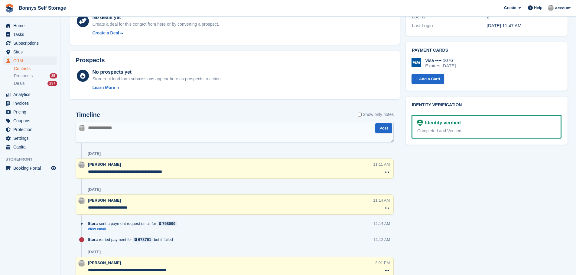 This screenshot has width=576, height=275. What do you see at coordinates (167, 224) in the screenshot?
I see `a: 758099` at bounding box center [167, 224].